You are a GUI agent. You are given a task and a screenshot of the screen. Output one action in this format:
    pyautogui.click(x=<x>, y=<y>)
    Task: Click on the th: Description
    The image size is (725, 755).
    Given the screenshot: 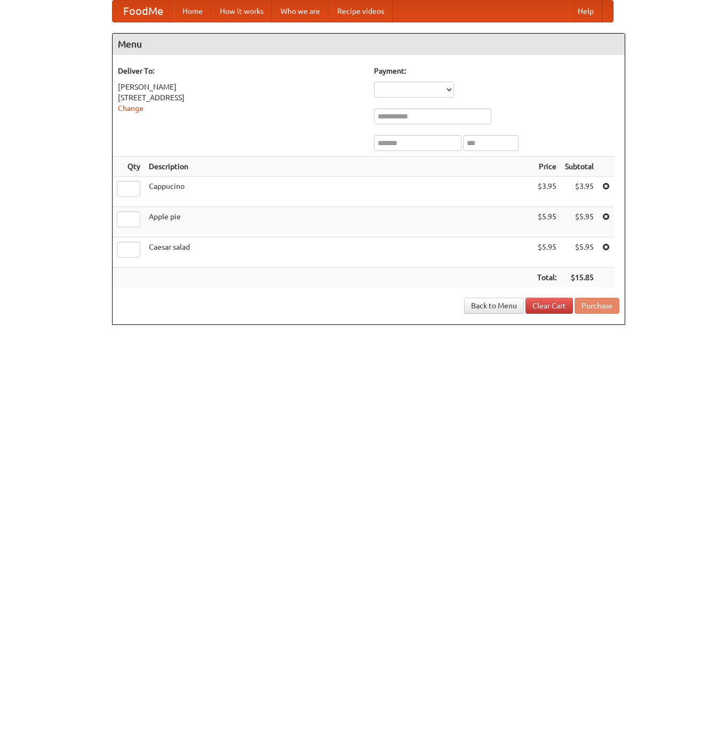 What is the action you would take?
    pyautogui.click(x=339, y=166)
    